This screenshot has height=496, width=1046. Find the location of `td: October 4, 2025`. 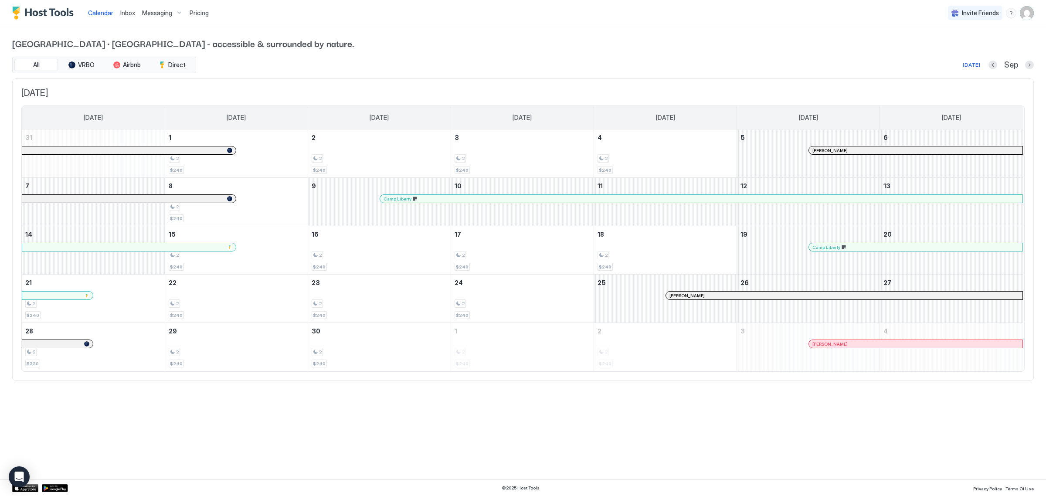

td: October 4, 2025 is located at coordinates (951, 347).